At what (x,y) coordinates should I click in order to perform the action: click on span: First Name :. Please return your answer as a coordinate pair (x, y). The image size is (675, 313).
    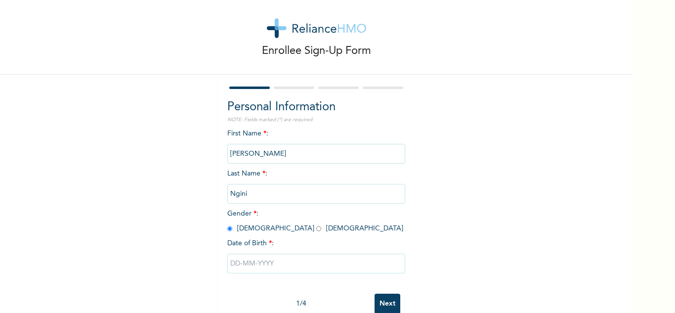
    Looking at the image, I should click on (316, 143).